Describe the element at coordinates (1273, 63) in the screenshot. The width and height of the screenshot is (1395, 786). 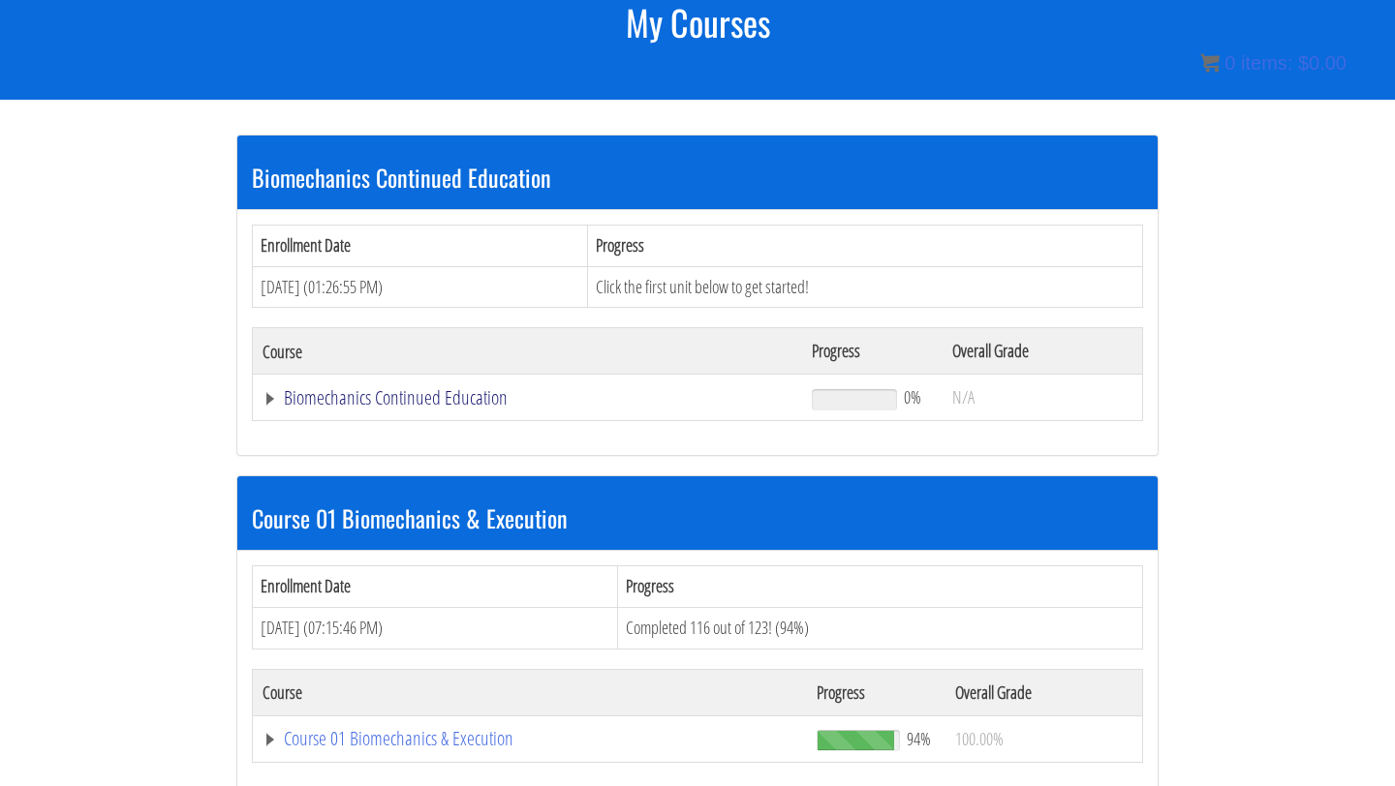
I see `a: 0 items: $0.00` at that location.